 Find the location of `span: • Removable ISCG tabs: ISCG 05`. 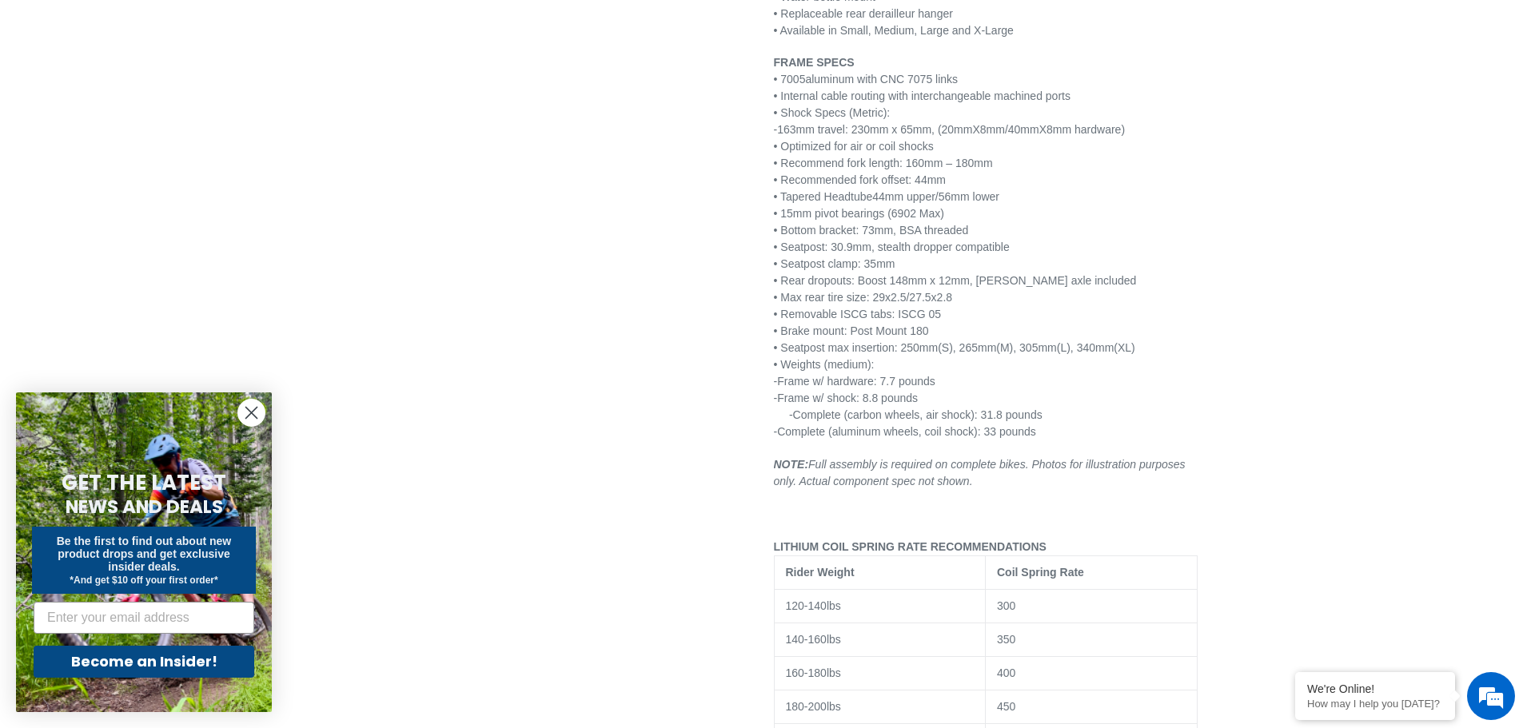

span: • Removable ISCG tabs: ISCG 05 is located at coordinates (858, 314).